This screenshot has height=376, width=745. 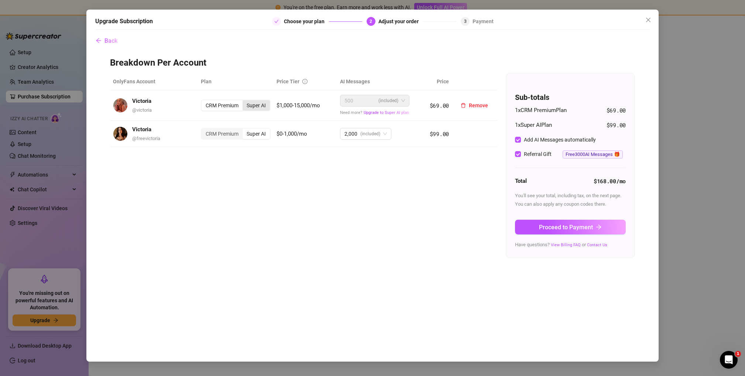 I want to click on span: Have questions? or, so click(x=561, y=245).